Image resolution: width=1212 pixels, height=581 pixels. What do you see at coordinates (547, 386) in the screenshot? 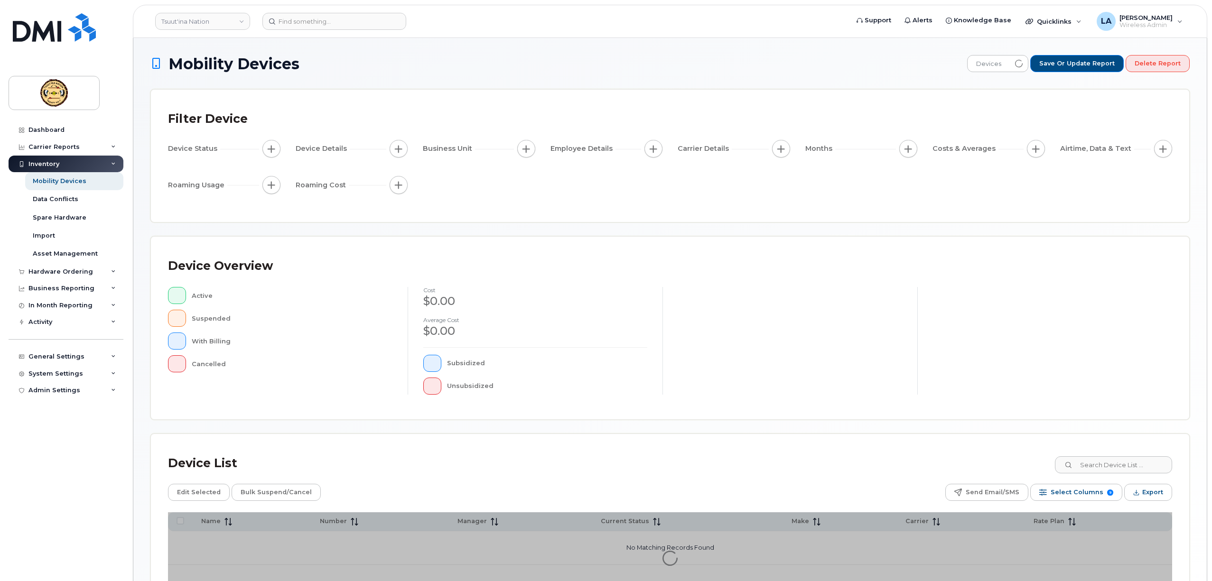
I see `div: Unsubsidized` at bounding box center [547, 386].